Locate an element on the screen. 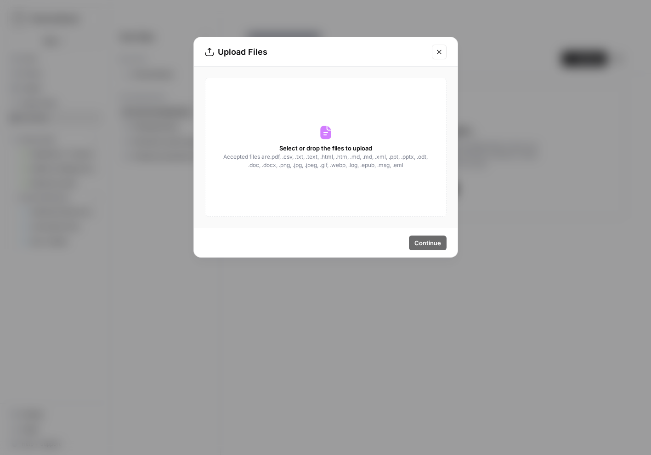 Image resolution: width=651 pixels, height=455 pixels. span: Accepted files are .pdf, .csv, .txt, .text, .html, .htm, .md, .md, .xml, .ppt, .pptx, .odt, .doc,... is located at coordinates (326, 161).